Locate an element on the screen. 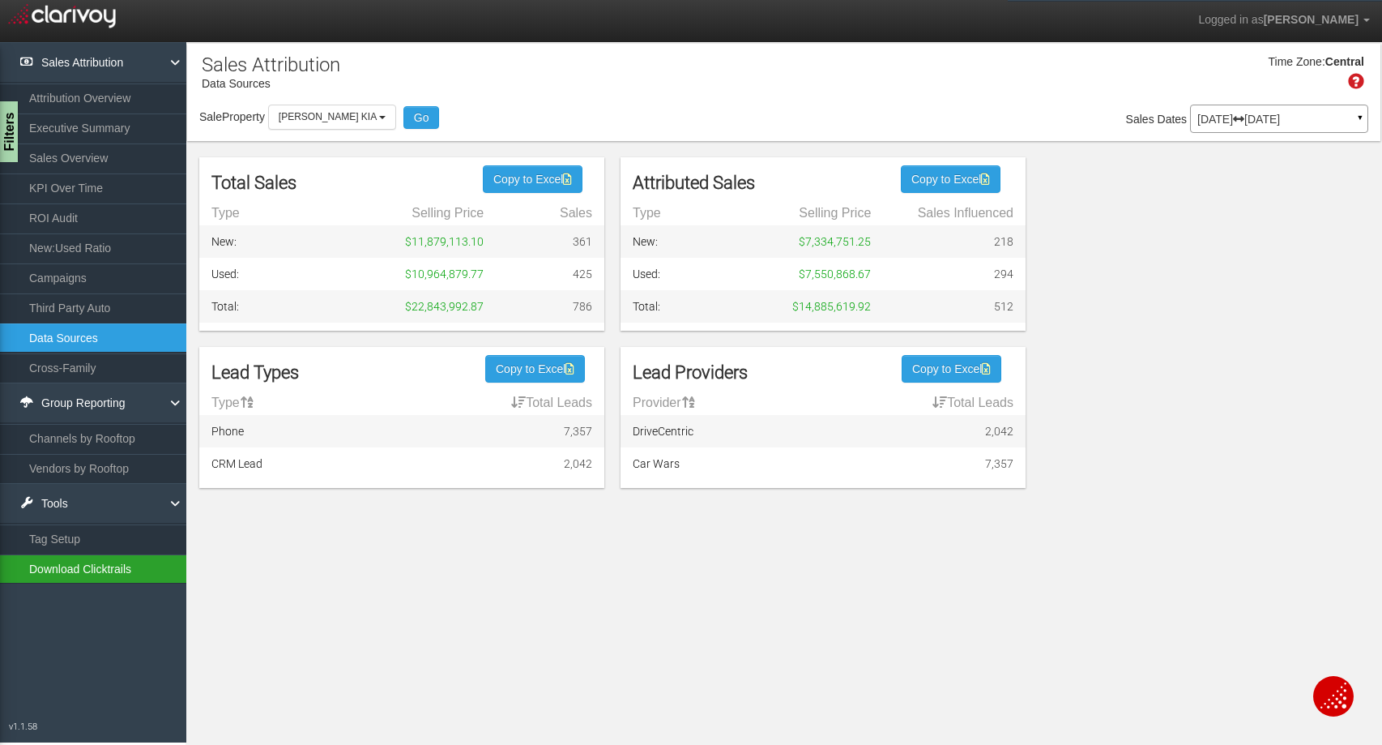 Image resolution: width=1382 pixels, height=745 pixels. h5: Lead Types is located at coordinates (249, 373).